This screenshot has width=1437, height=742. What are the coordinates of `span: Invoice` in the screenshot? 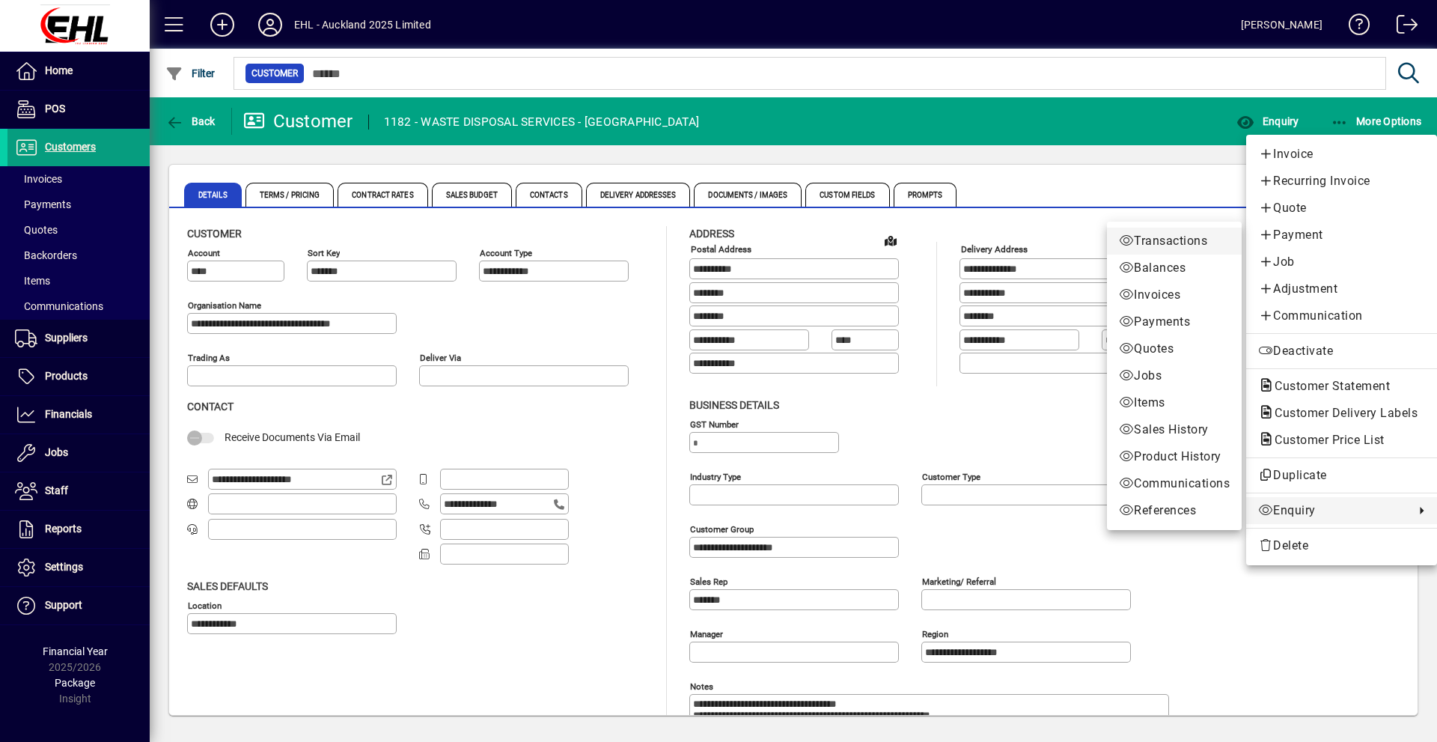 It's located at (1341, 154).